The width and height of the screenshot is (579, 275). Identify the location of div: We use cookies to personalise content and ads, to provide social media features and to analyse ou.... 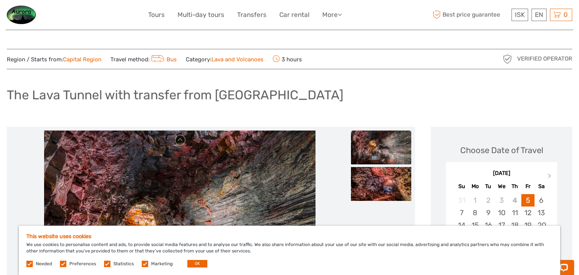
(289, 251).